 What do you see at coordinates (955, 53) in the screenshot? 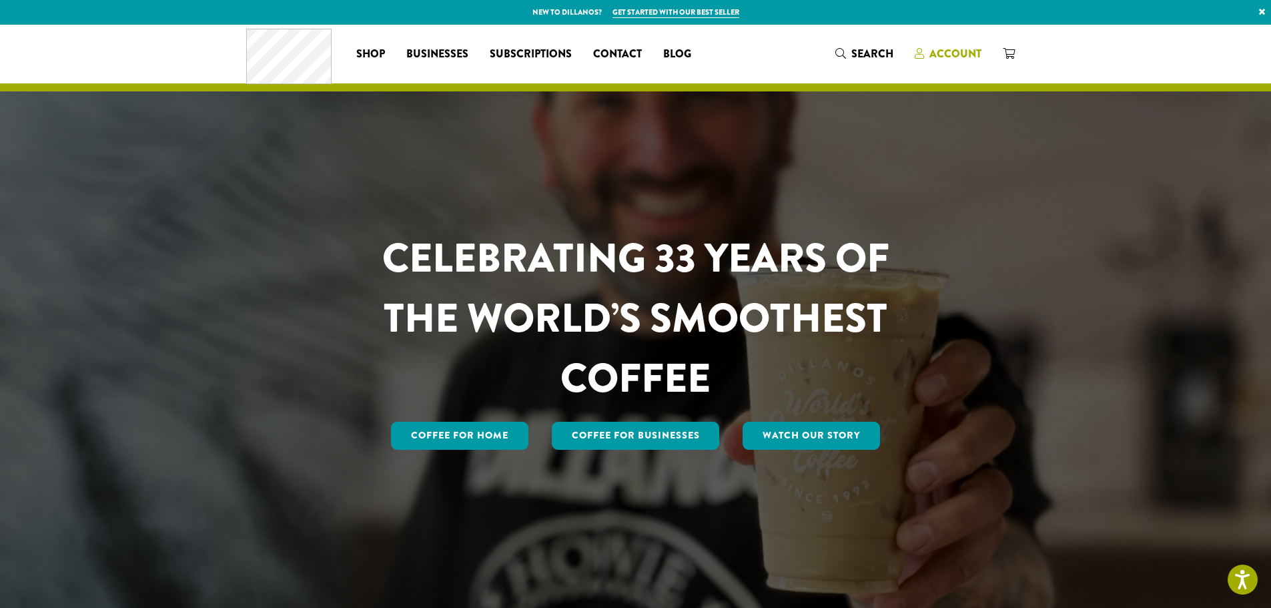
I see `span: Account` at bounding box center [955, 53].